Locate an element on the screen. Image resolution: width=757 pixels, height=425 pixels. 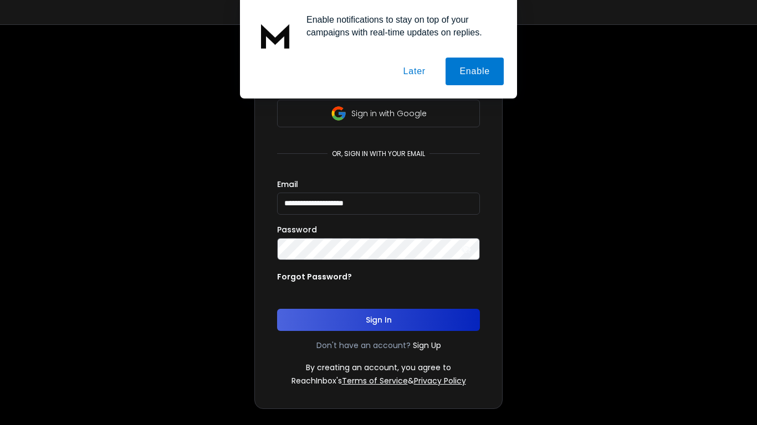
a: Privacy Policy is located at coordinates (440, 381).